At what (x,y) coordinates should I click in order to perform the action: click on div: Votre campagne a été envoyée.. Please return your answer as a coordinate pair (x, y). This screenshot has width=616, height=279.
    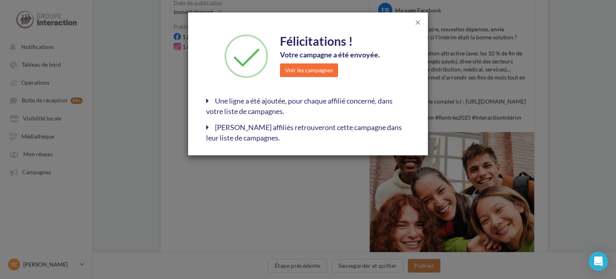
    Looking at the image, I should click on (342, 55).